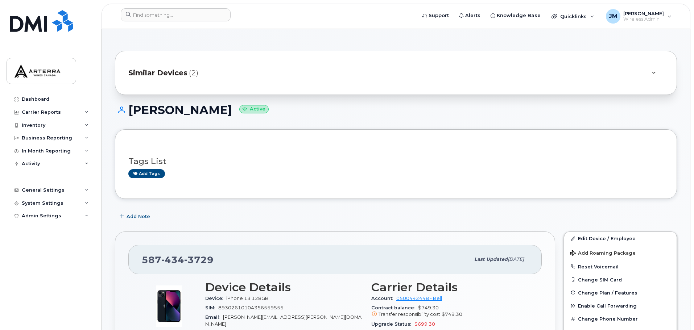 The image size is (694, 330). Describe the element at coordinates (621, 253) in the screenshot. I see `button: Add Roaming Package` at that location.